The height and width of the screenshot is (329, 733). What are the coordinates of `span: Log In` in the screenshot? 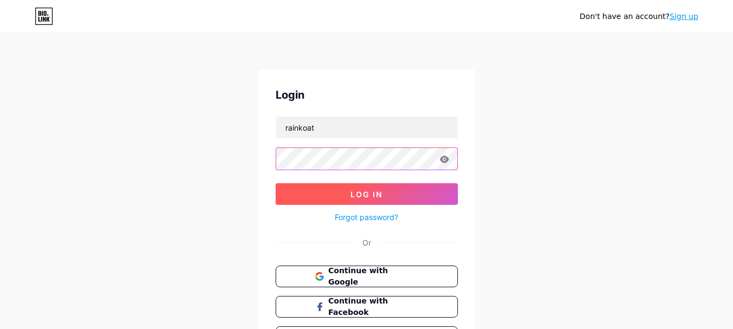 It's located at (366, 194).